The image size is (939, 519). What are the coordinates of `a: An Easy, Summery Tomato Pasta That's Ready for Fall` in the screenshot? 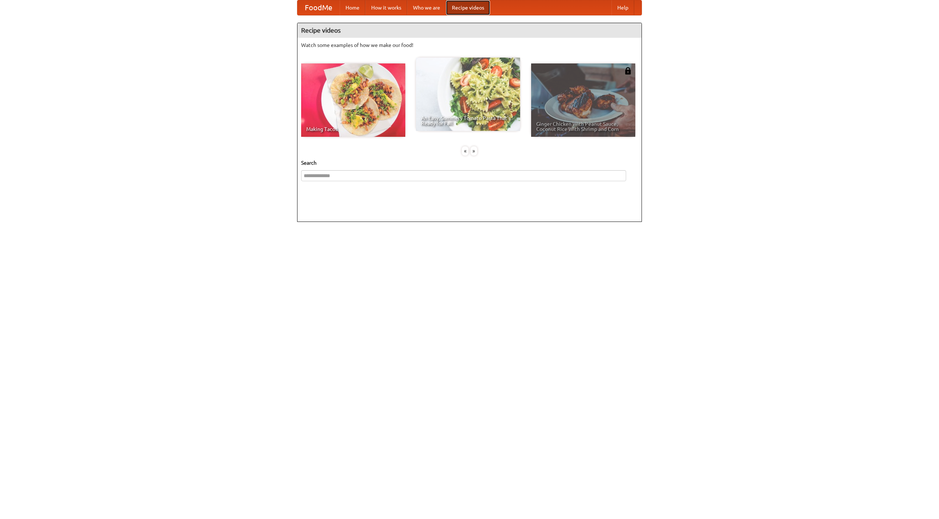 It's located at (468, 94).